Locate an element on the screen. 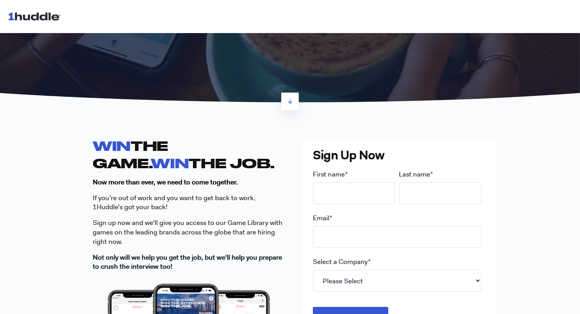 This screenshot has width=580, height=314. span: If you’re out of work and you want to get back to work, 1Huddle’s got your back! is located at coordinates (174, 203).